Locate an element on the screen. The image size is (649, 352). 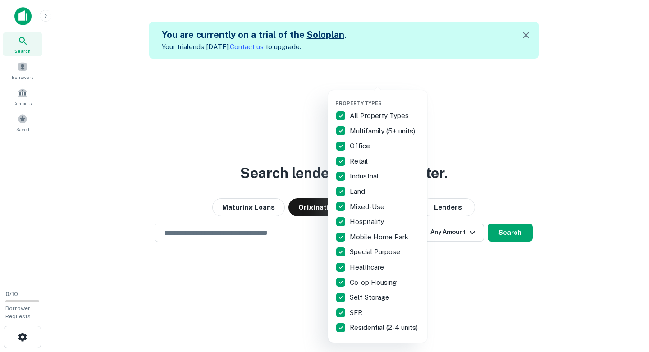
p: All Property Types is located at coordinates (380, 116).